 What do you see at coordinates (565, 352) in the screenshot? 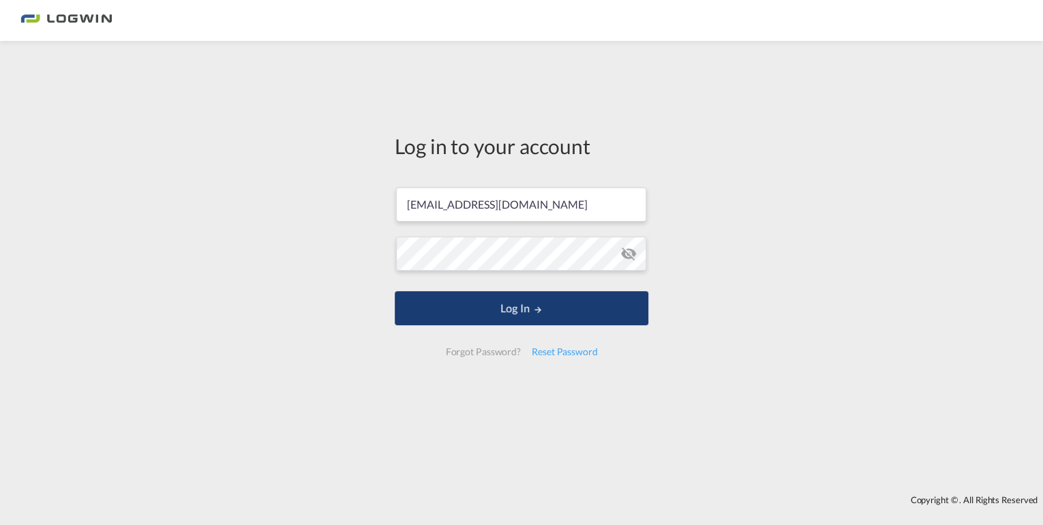
I see `div: Reset Password` at bounding box center [565, 352].